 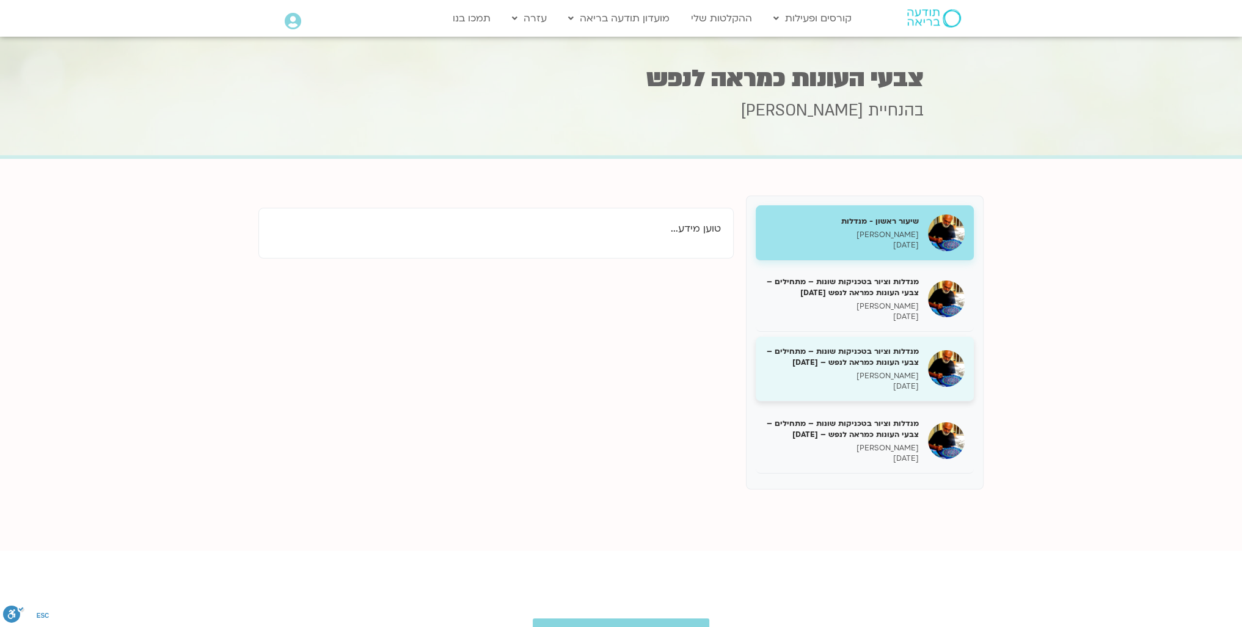 What do you see at coordinates (934, 18) in the screenshot?
I see `img: תודעה בריאה` at bounding box center [934, 18].